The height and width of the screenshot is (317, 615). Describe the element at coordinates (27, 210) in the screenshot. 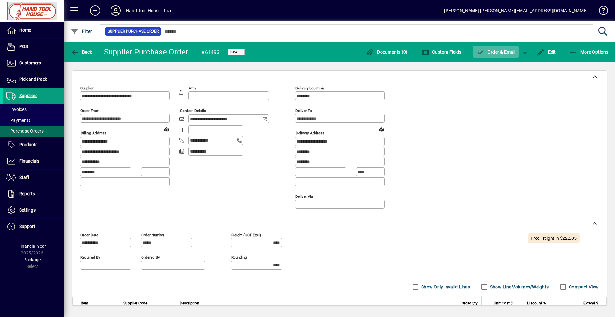

I see `span: Settings` at that location.